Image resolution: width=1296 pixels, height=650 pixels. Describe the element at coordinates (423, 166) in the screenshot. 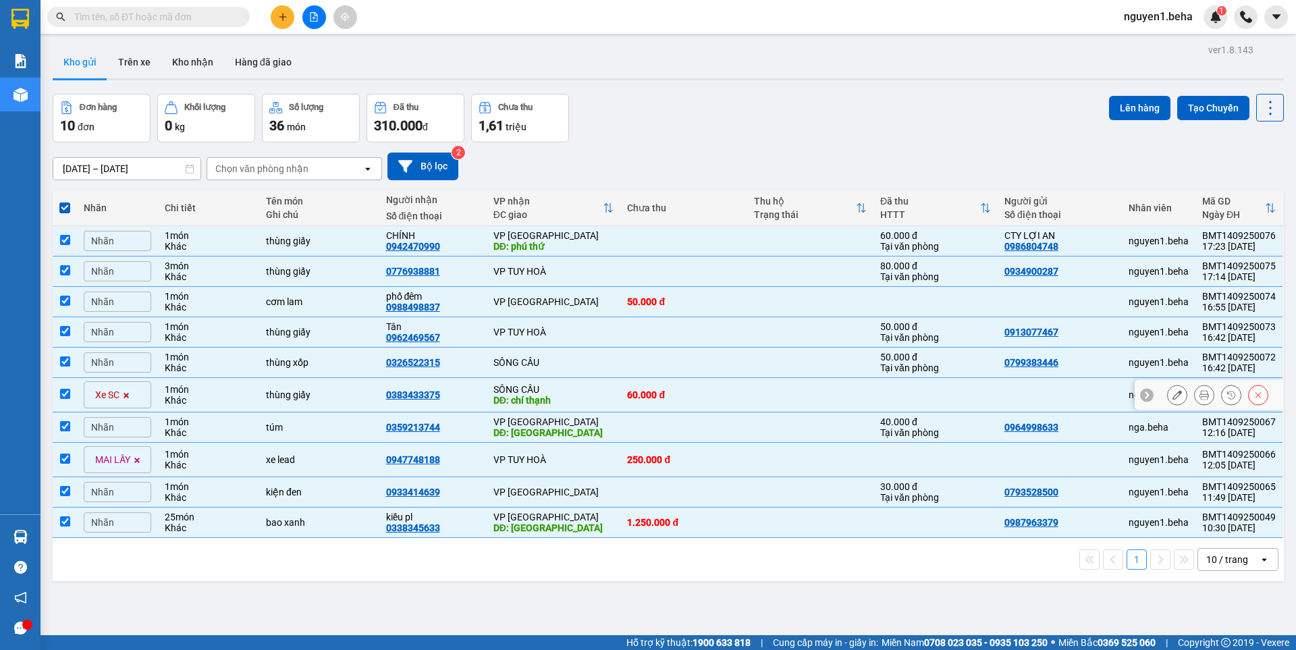

I see `button: Bộ lọc` at that location.